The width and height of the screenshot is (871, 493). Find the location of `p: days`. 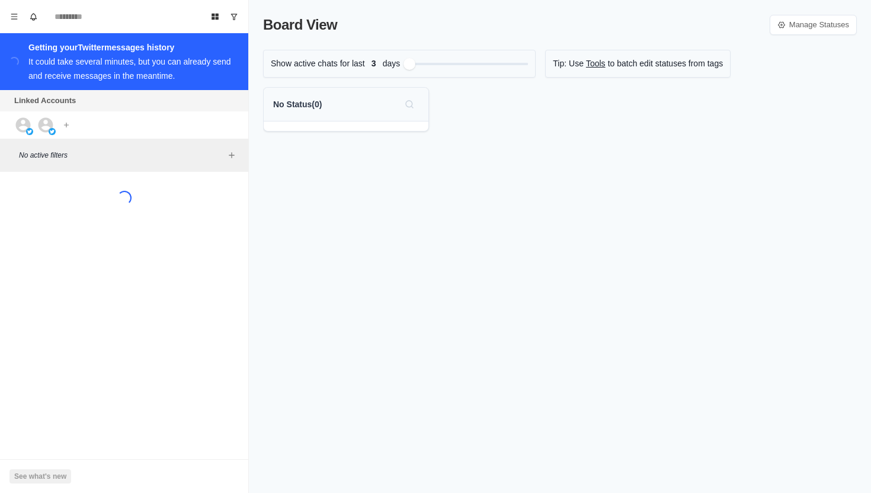

p: days is located at coordinates (392, 63).